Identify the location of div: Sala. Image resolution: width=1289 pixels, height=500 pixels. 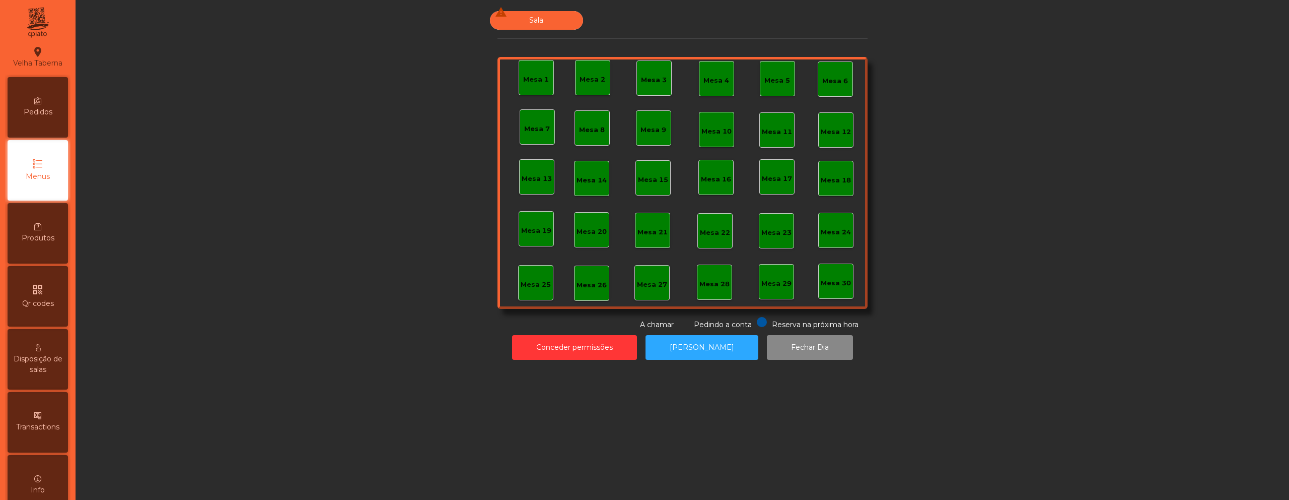
(536, 20).